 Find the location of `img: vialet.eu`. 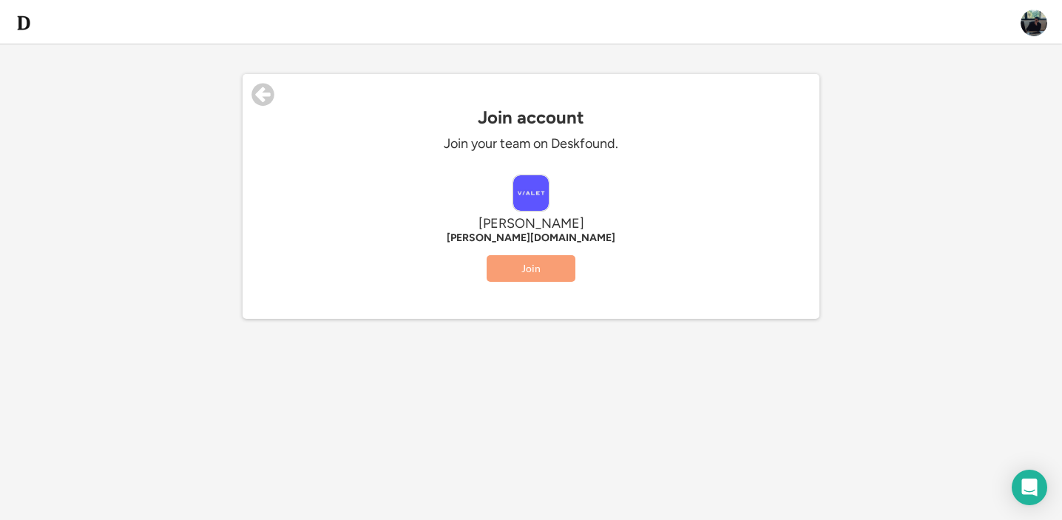

img: vialet.eu is located at coordinates (531, 193).